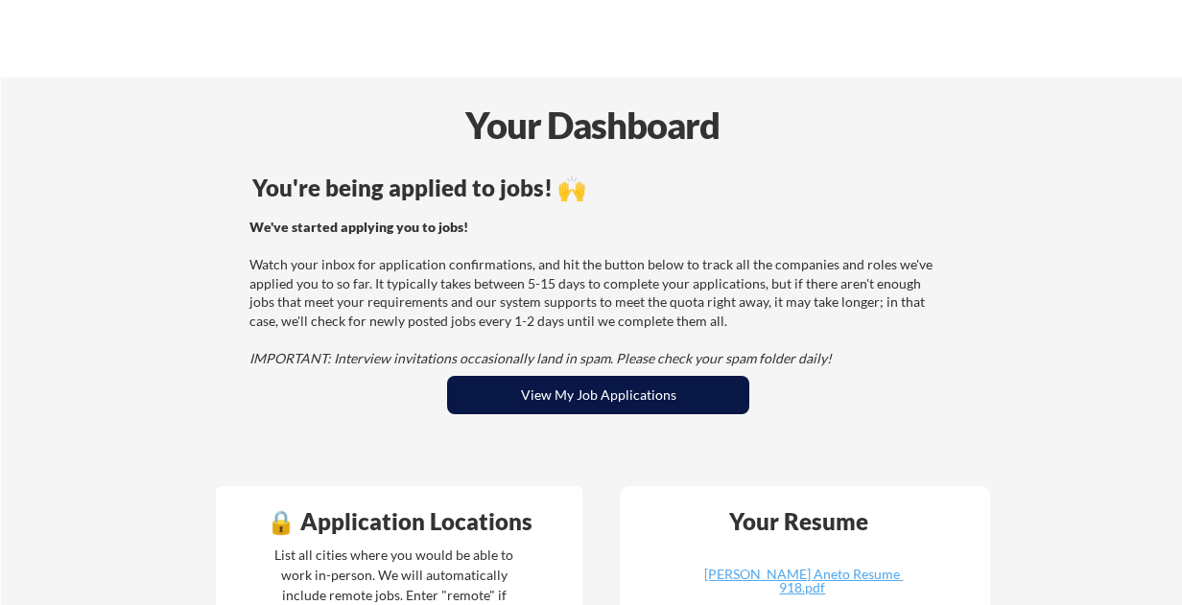 This screenshot has width=1182, height=605. Describe the element at coordinates (399, 522) in the screenshot. I see `div: 🔒 Application Locations` at that location.